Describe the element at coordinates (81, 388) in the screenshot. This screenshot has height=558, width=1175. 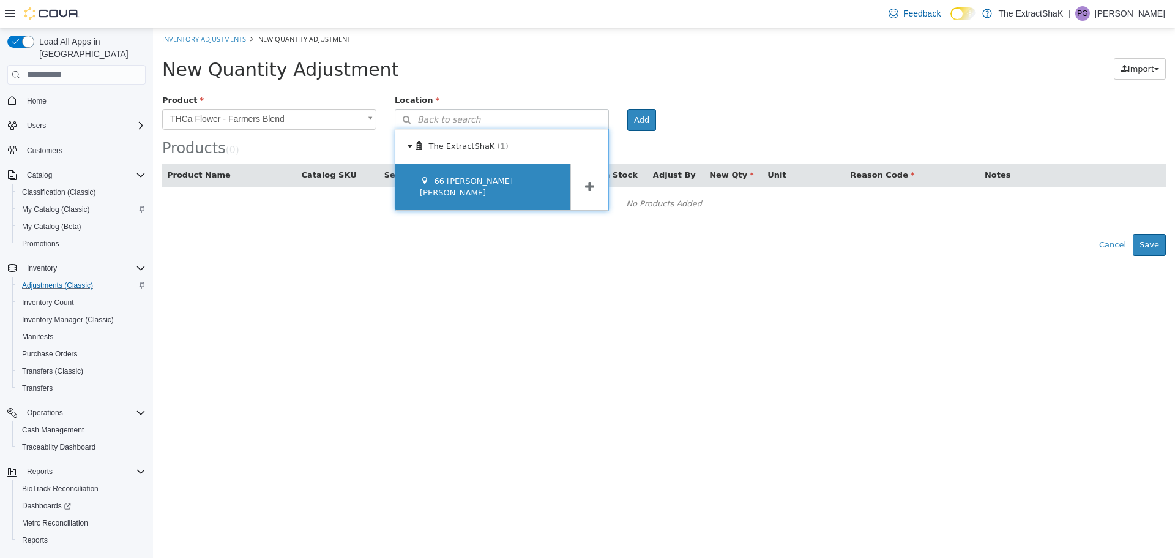
I see `button: Transfers` at that location.